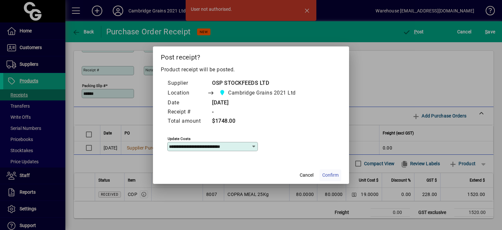 This screenshot has height=230, width=502. I want to click on span: Cancel, so click(306, 175).